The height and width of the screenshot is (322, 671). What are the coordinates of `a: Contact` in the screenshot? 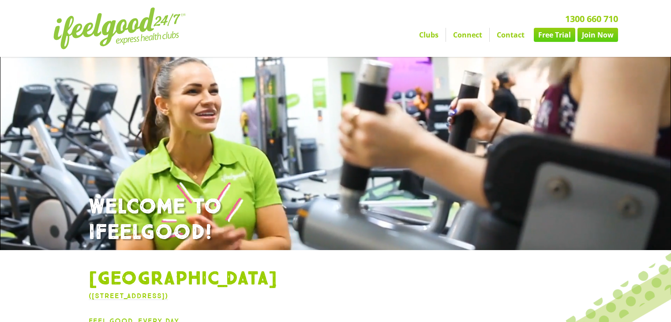 It's located at (510, 35).